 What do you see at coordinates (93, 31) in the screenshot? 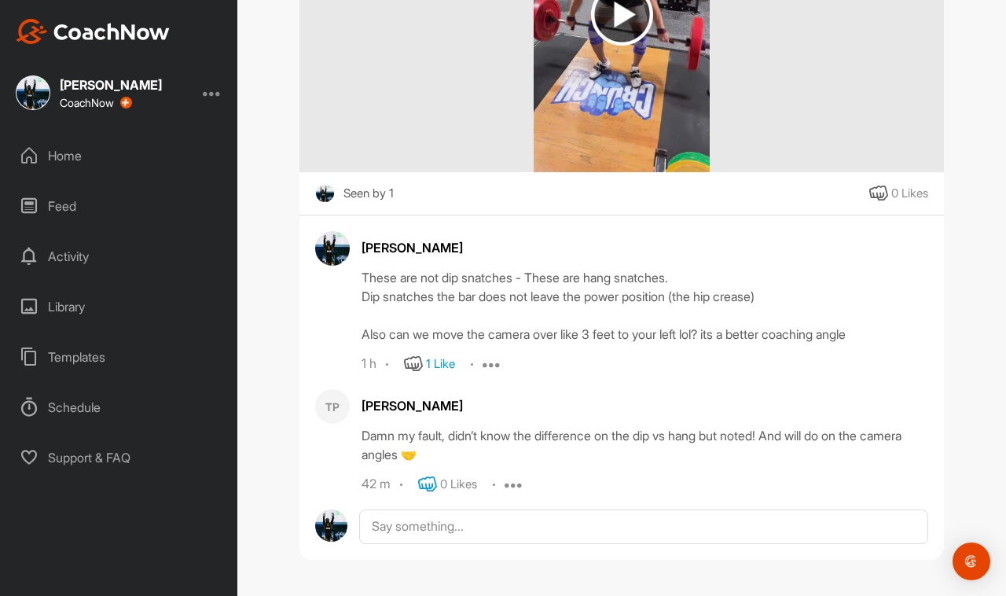
I see `img: CoachNow` at bounding box center [93, 31].